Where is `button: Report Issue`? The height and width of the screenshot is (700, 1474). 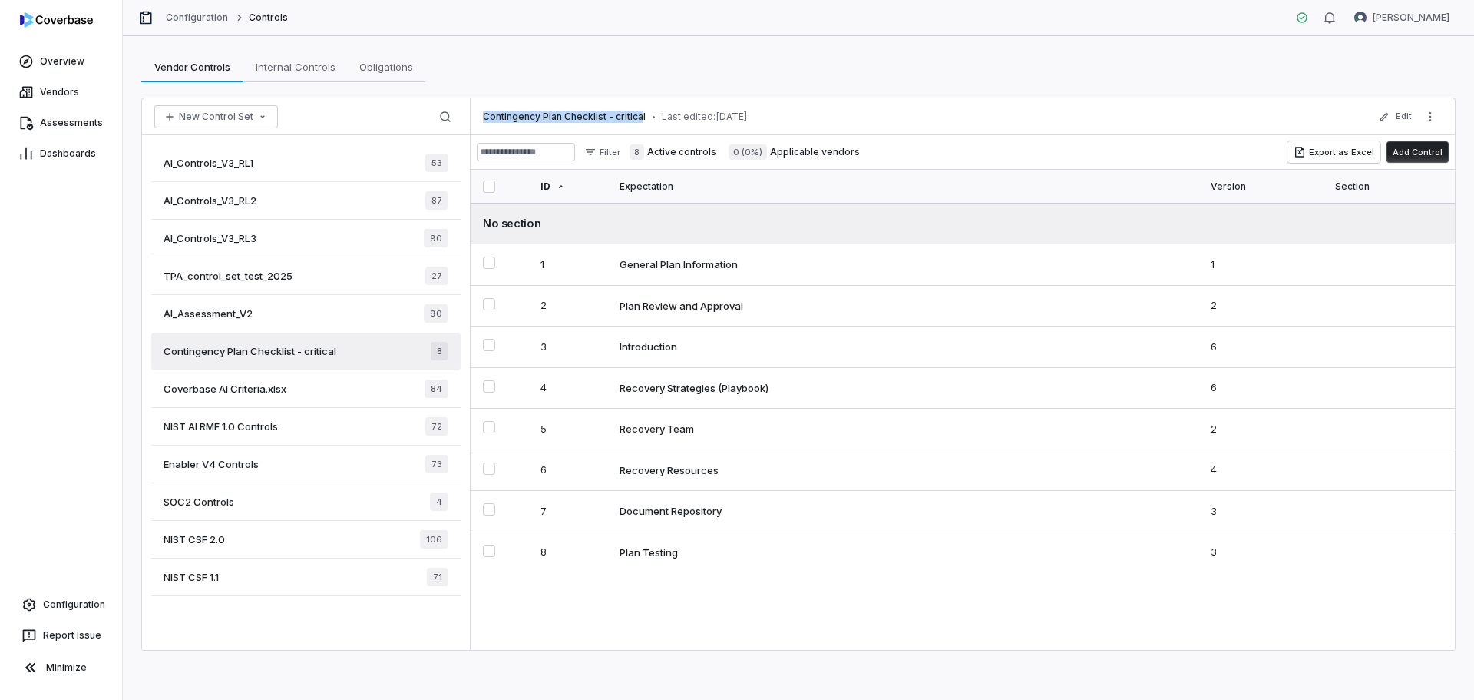 button: Report Issue is located at coordinates (61, 635).